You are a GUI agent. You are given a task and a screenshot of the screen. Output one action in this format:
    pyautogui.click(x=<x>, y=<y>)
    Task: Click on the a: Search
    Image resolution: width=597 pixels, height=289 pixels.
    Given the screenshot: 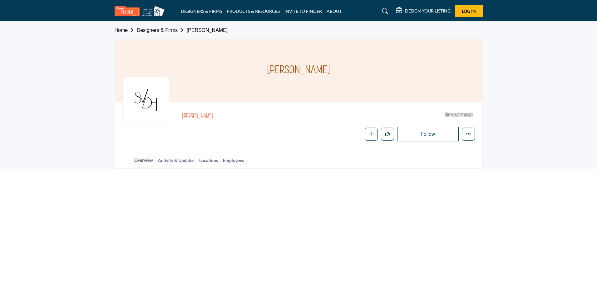 What is the action you would take?
    pyautogui.click(x=384, y=11)
    